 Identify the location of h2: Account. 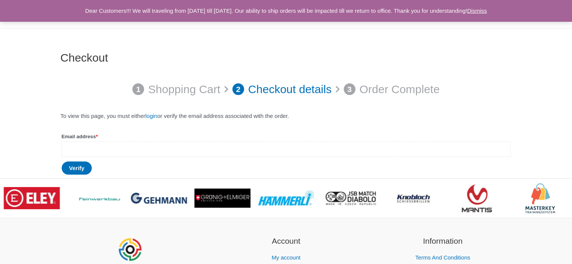
(286, 241).